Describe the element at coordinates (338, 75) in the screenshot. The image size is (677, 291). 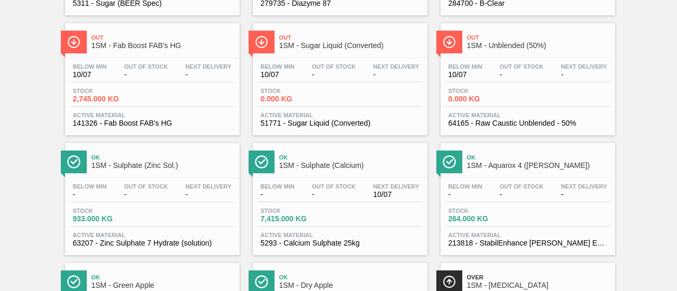
I see `a: ÍconeOut1SM - Sugar Liquid (Converted)Below Min10/07Out Of Stock-Next Delivery-Stock0.000 KGActiv...` at that location.